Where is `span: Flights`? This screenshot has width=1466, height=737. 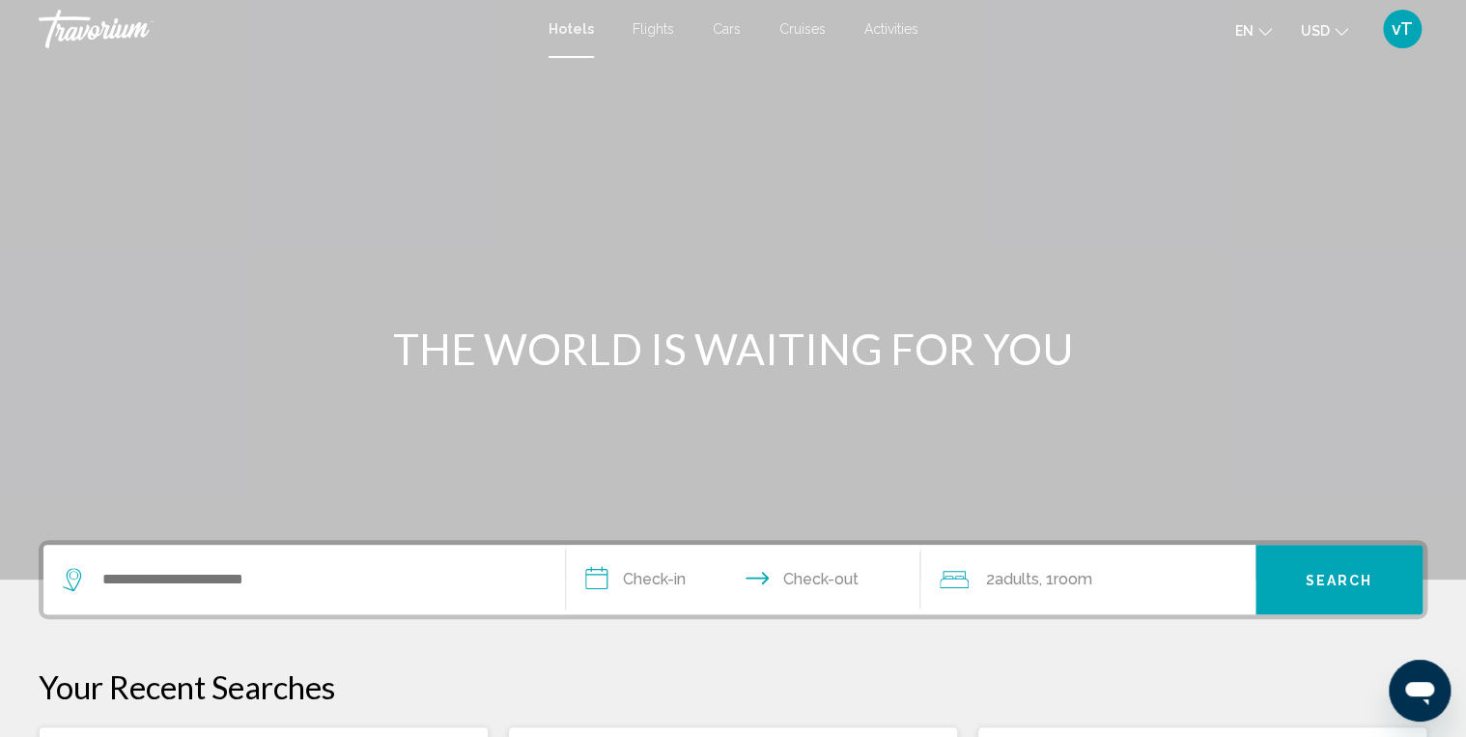
span: Flights is located at coordinates (653, 29).